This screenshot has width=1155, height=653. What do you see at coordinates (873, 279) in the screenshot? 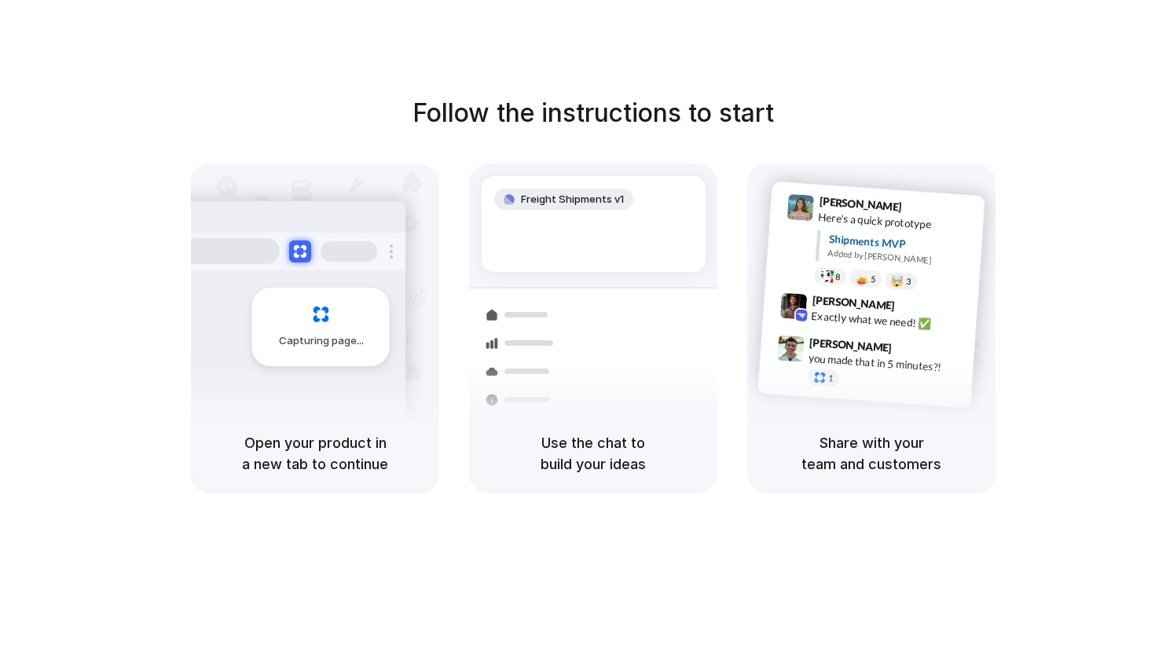
I see `span: 5` at bounding box center [873, 279].